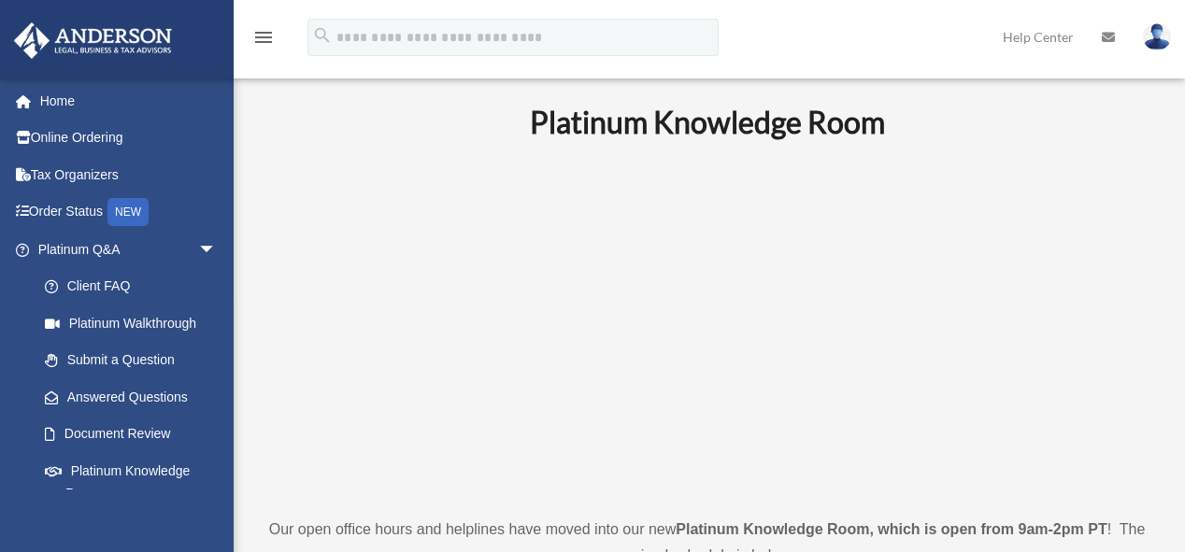 The width and height of the screenshot is (1185, 552). What do you see at coordinates (263, 40) in the screenshot?
I see `a: menu` at bounding box center [263, 40].